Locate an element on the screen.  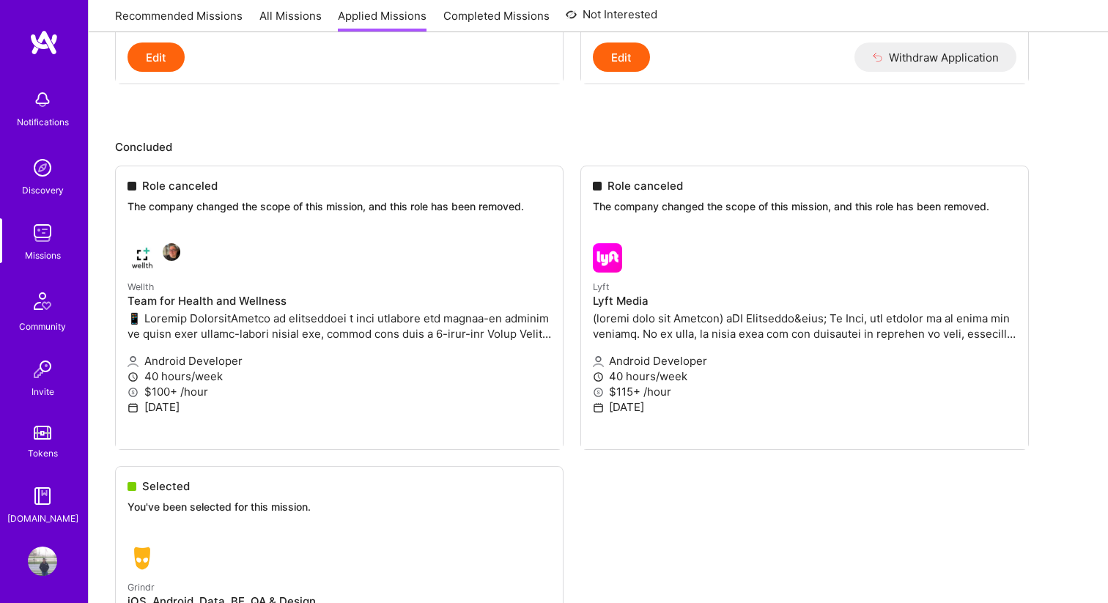
a: Completed Missions is located at coordinates (496, 20).